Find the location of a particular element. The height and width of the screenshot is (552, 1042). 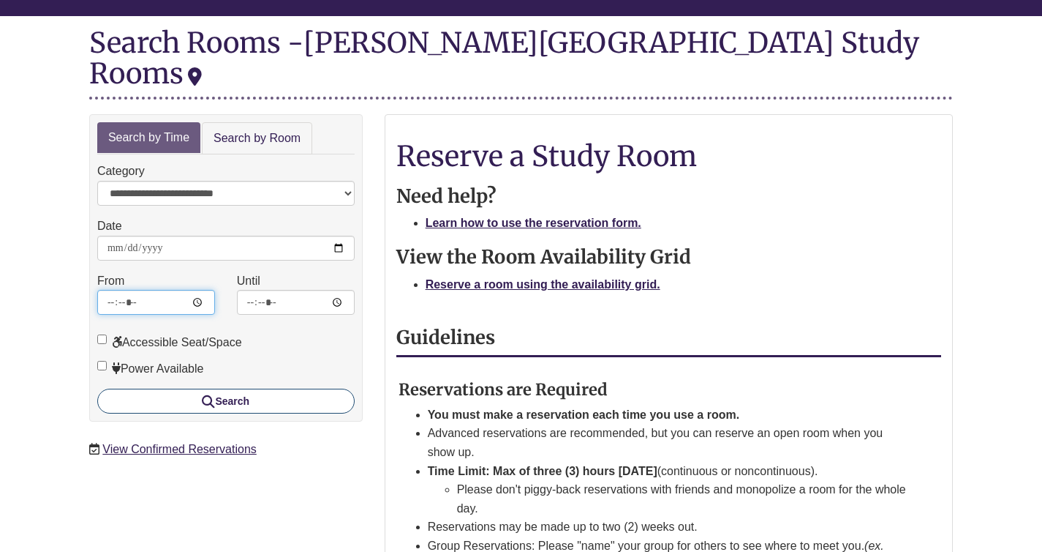

h1: Reserve a Study Room is located at coordinates (669, 156).